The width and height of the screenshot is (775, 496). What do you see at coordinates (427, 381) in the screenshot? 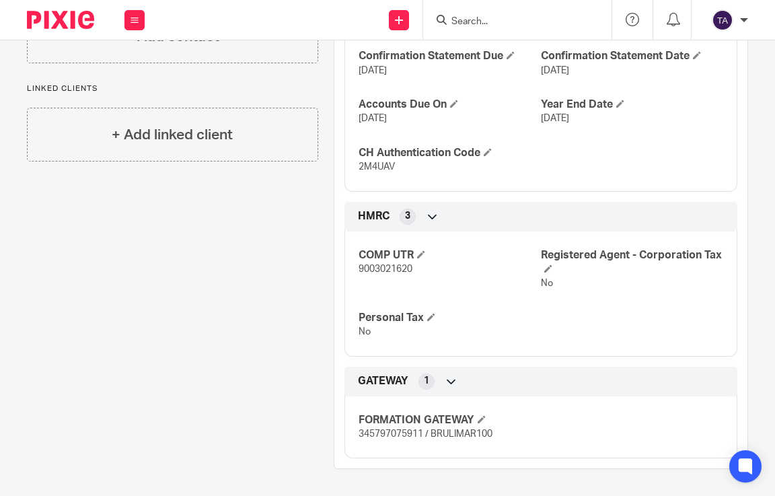
I see `span: 1` at bounding box center [427, 381].